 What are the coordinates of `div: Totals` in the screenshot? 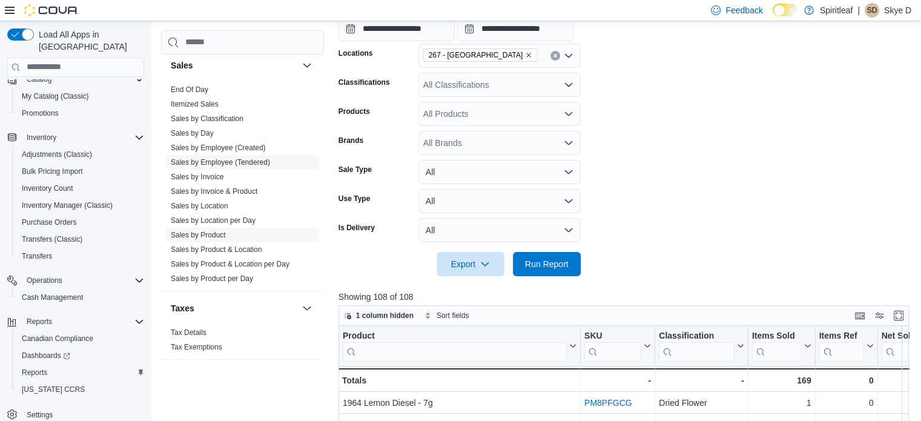 It's located at (459, 380).